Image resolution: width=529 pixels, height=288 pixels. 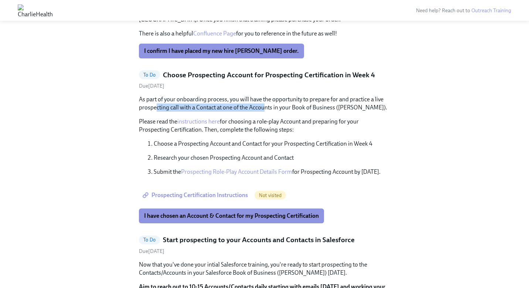 What do you see at coordinates (264, 269) in the screenshot?
I see `p: Now that you've done your intial Salesforce training, you're ready to start prospecting to the Co...` at bounding box center [264, 269].